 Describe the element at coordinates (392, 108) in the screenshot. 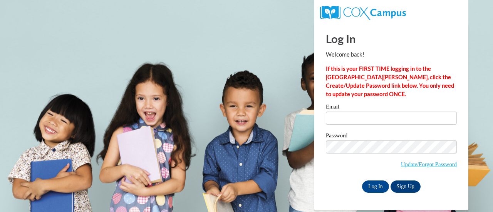

I see `label: Email` at that location.